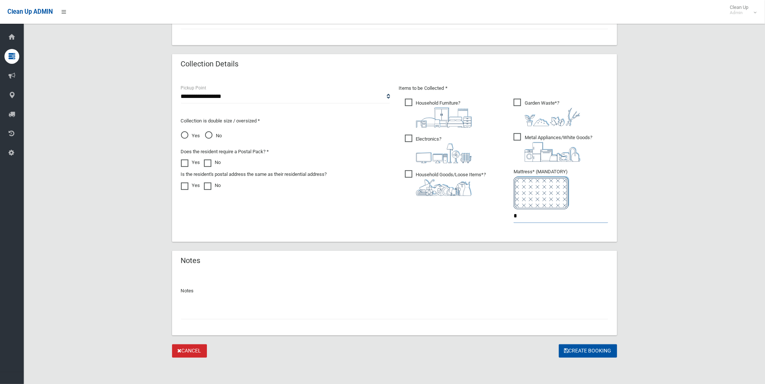 The image size is (765, 384). Describe the element at coordinates (30, 11) in the screenshot. I see `span: Clean Up ADMIN` at that location.